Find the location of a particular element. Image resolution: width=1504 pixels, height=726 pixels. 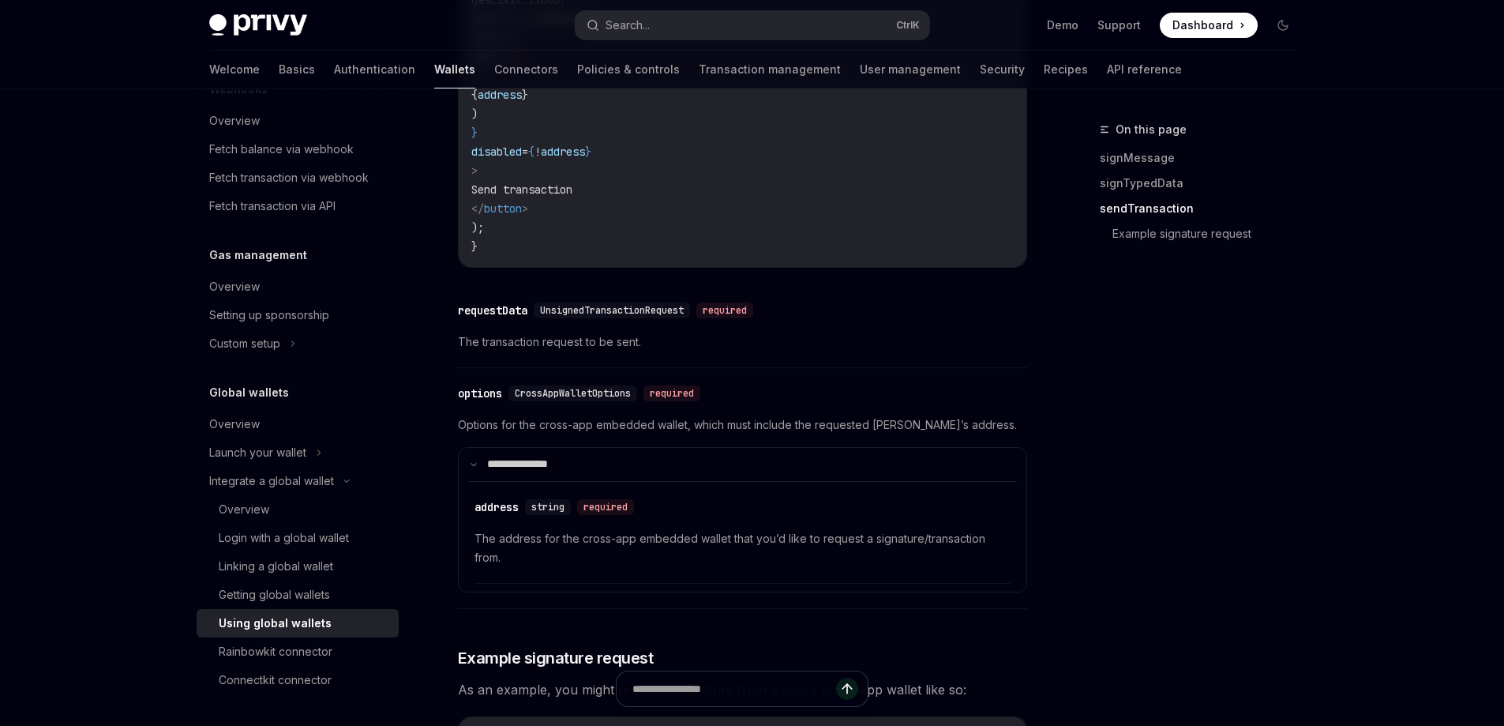

a: Linking a global wallet is located at coordinates (298, 566).